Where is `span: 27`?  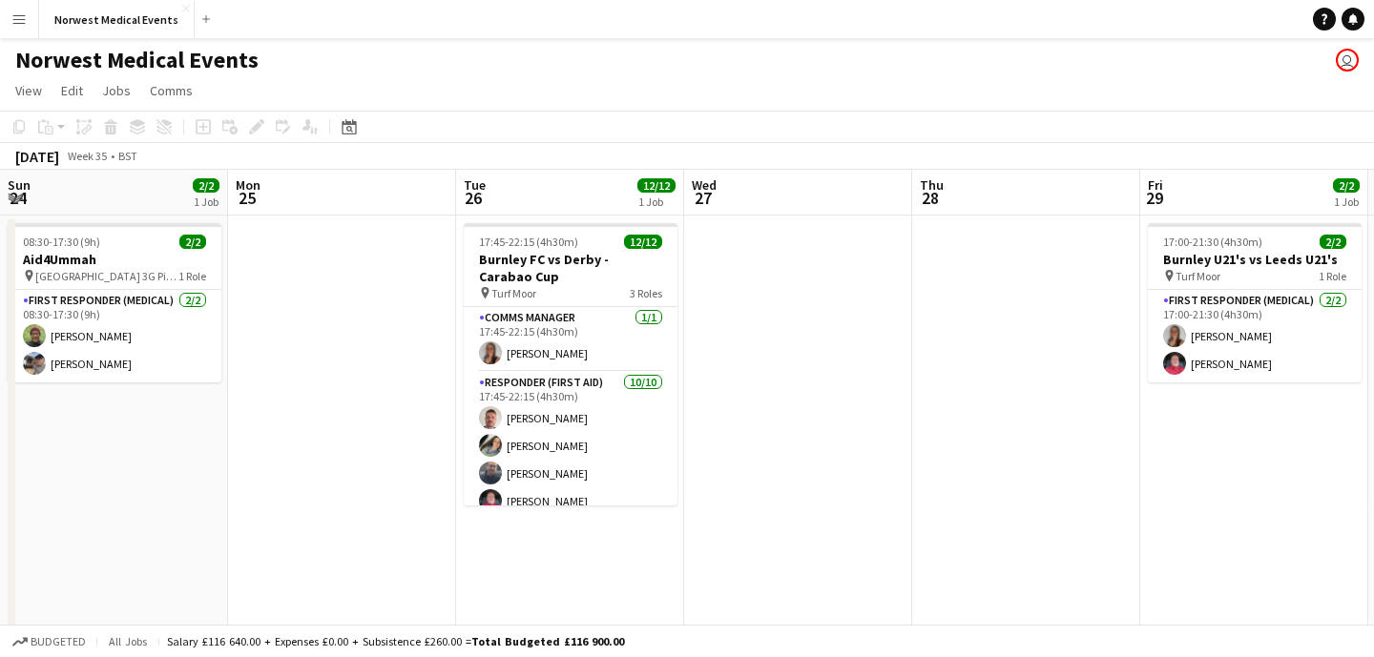
span: 27 is located at coordinates (702, 197).